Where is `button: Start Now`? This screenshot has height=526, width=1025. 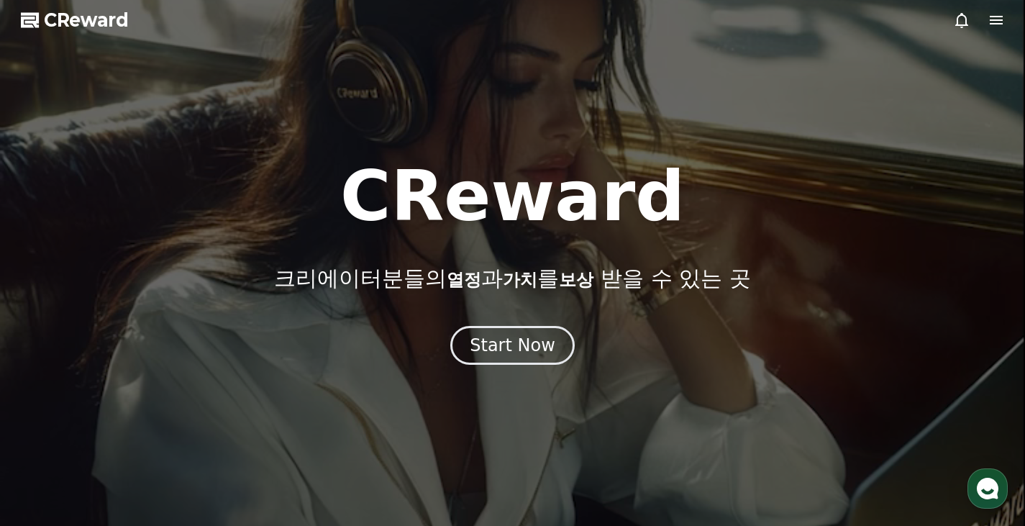
button: Start Now is located at coordinates (512, 345).